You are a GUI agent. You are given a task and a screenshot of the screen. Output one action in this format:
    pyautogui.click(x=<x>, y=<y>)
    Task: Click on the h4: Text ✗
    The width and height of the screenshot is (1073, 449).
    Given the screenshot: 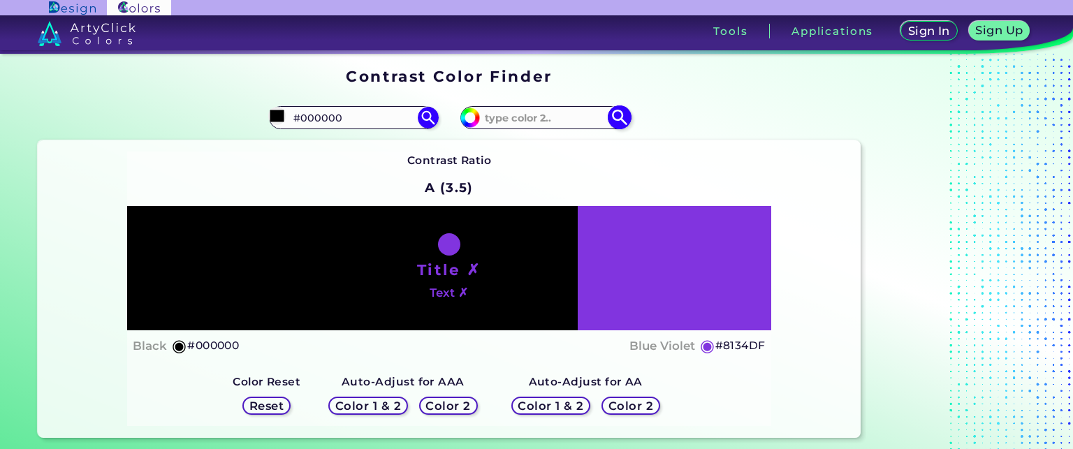 What is the action you would take?
    pyautogui.click(x=448, y=293)
    